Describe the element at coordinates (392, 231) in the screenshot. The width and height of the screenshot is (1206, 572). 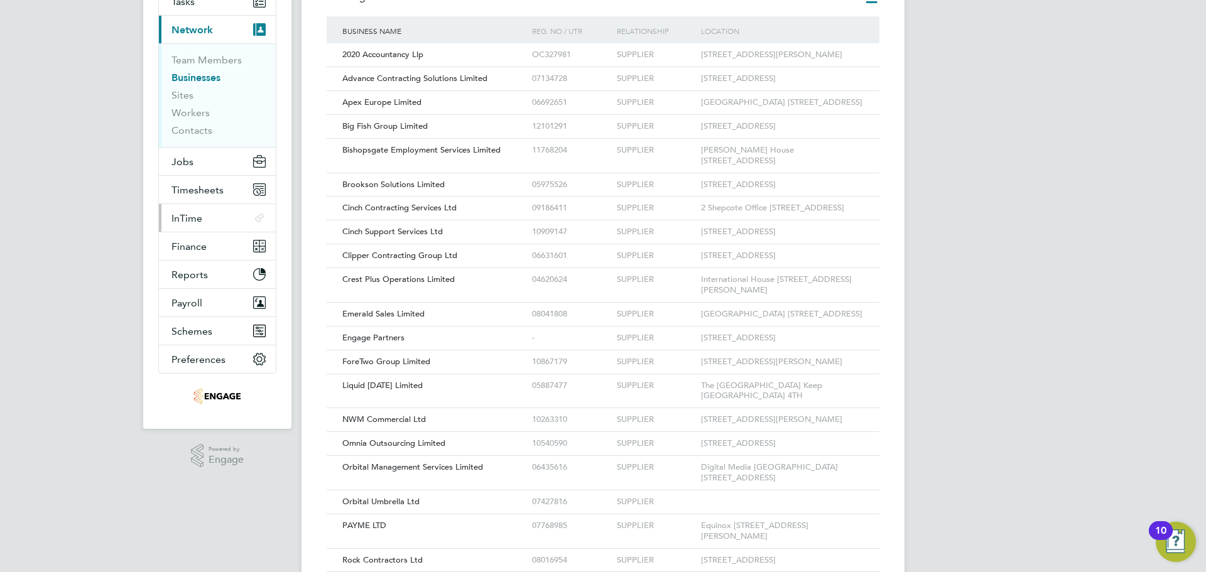
I see `span: Cinch Support Services Ltd` at that location.